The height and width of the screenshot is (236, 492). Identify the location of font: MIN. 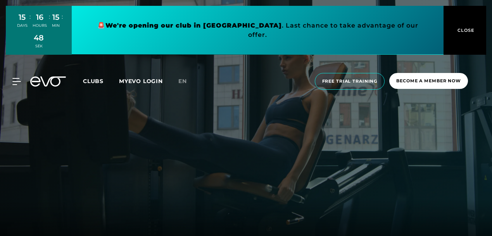
(56, 25).